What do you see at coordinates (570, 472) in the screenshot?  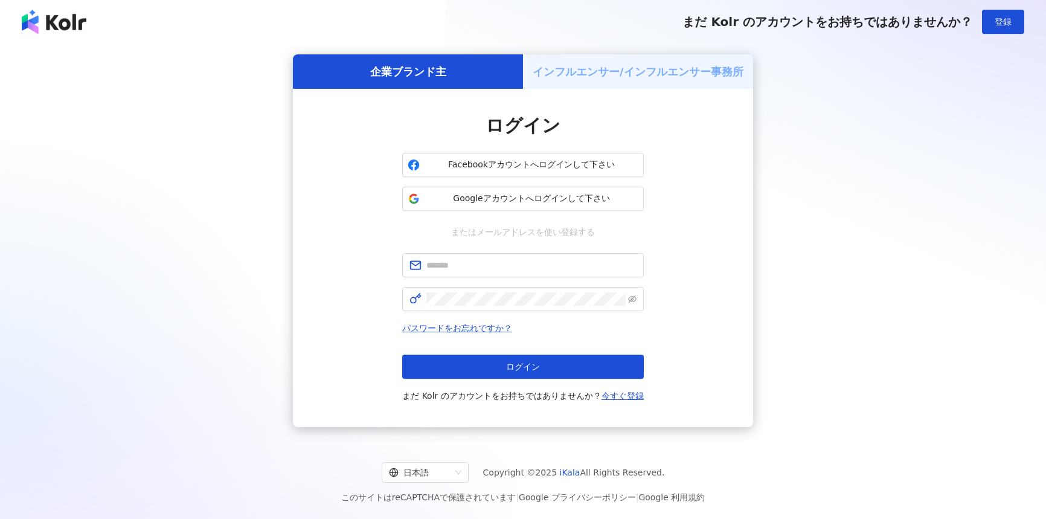 I see `a: iKala` at bounding box center [570, 472].